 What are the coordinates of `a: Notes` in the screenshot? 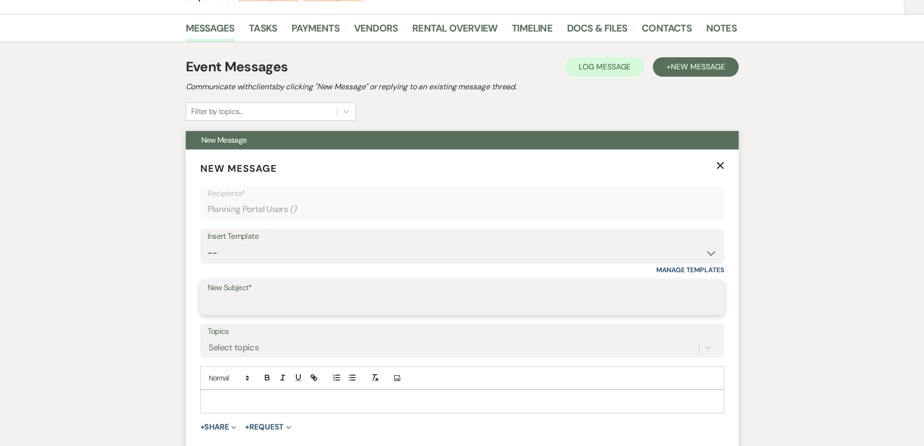 It's located at (721, 31).